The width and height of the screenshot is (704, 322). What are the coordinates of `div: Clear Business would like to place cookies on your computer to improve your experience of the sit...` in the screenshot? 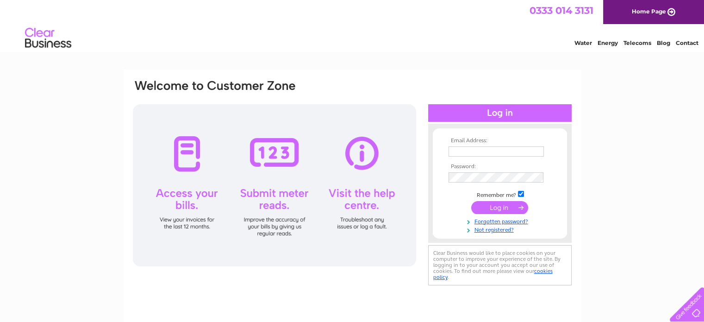 It's located at (500, 265).